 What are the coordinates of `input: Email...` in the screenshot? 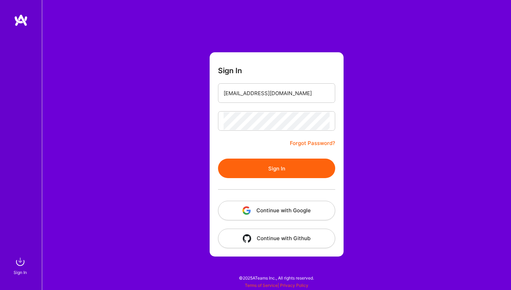 It's located at (276, 93).